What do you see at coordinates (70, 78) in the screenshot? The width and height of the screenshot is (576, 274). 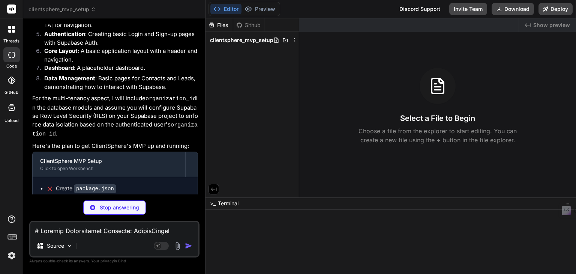 I see `strong: Data Management` at bounding box center [70, 78].